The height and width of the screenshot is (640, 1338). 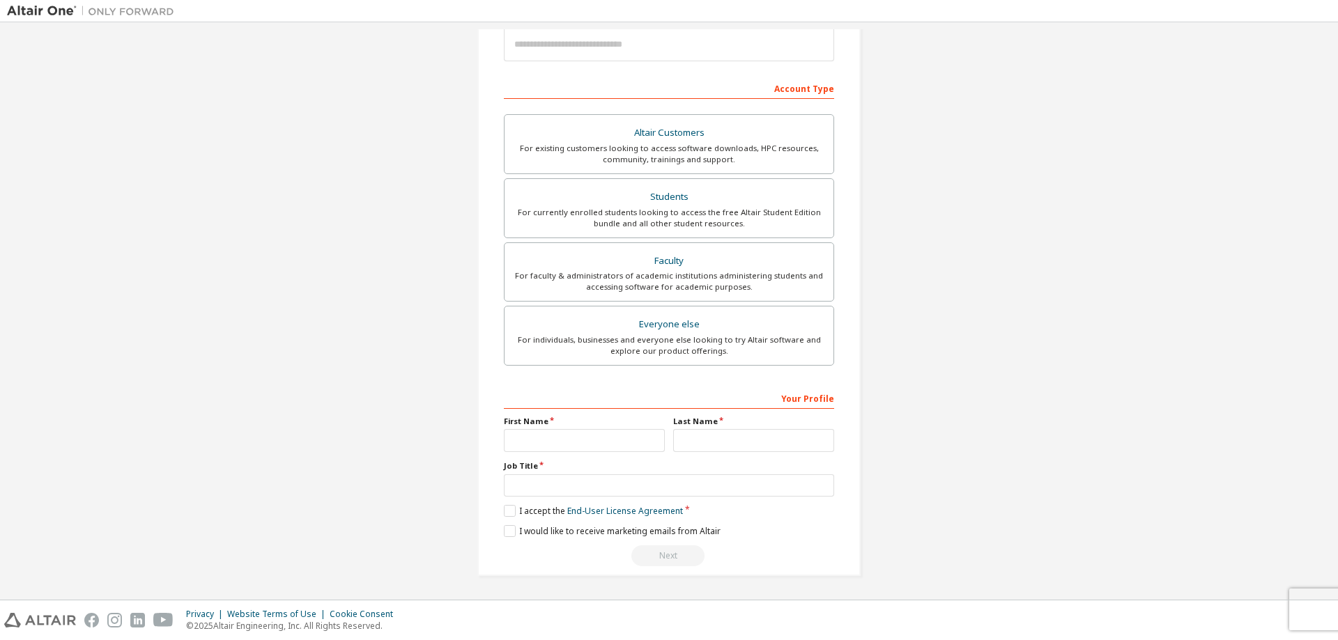 What do you see at coordinates (40, 620) in the screenshot?
I see `img: altair_logo.svg` at bounding box center [40, 620].